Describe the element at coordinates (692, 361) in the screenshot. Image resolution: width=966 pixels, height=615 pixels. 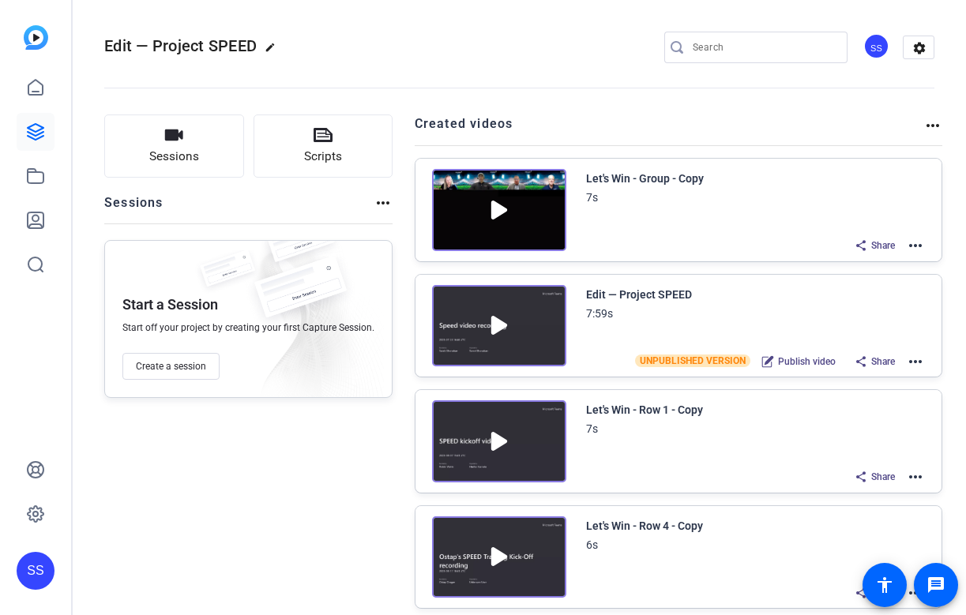
I see `span: UNPUBLISHED VERSION` at that location.